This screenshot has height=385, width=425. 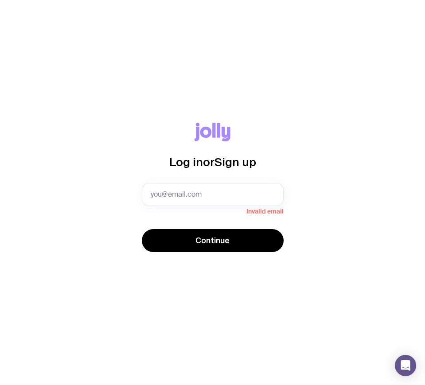 I want to click on span: Continue, so click(x=212, y=240).